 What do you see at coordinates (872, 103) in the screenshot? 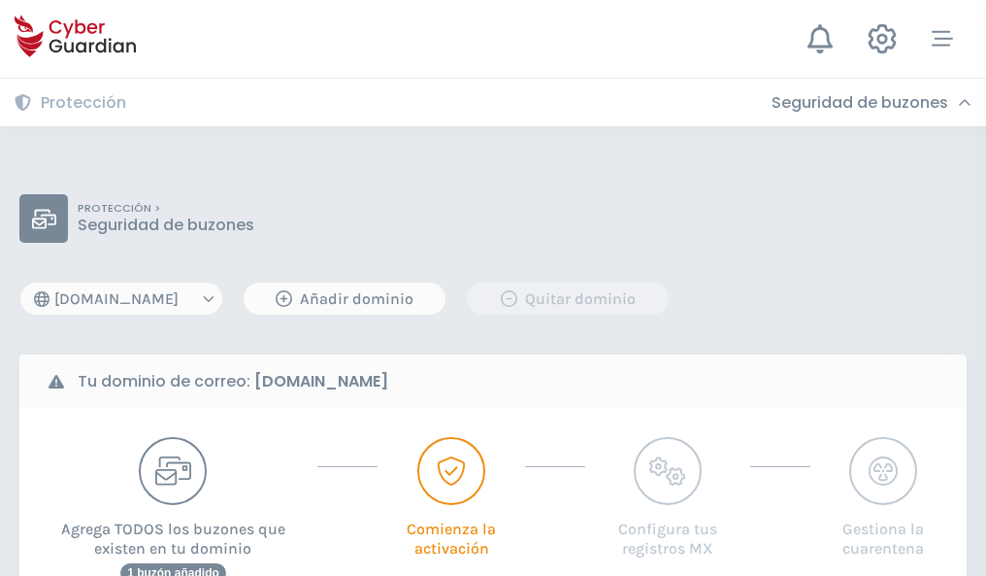
I see `div: Seguridad de buzones` at bounding box center [872, 103].